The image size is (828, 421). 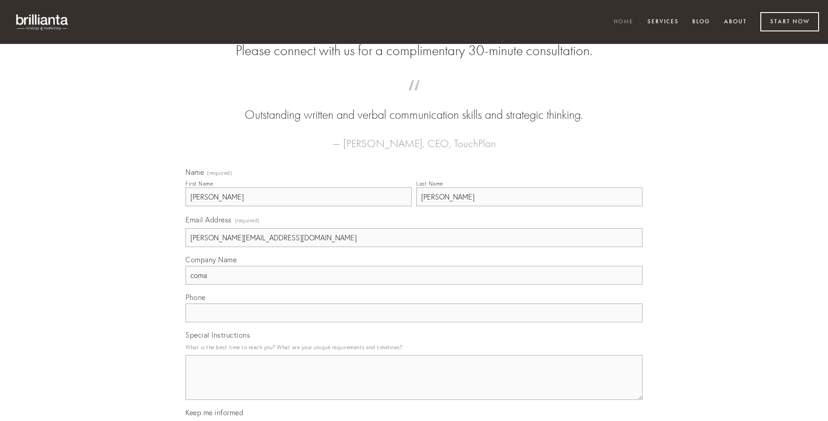 What do you see at coordinates (414, 51) in the screenshot?
I see `h2: Please connect with us for a complimentary 30-minute consultation.` at bounding box center [414, 51].